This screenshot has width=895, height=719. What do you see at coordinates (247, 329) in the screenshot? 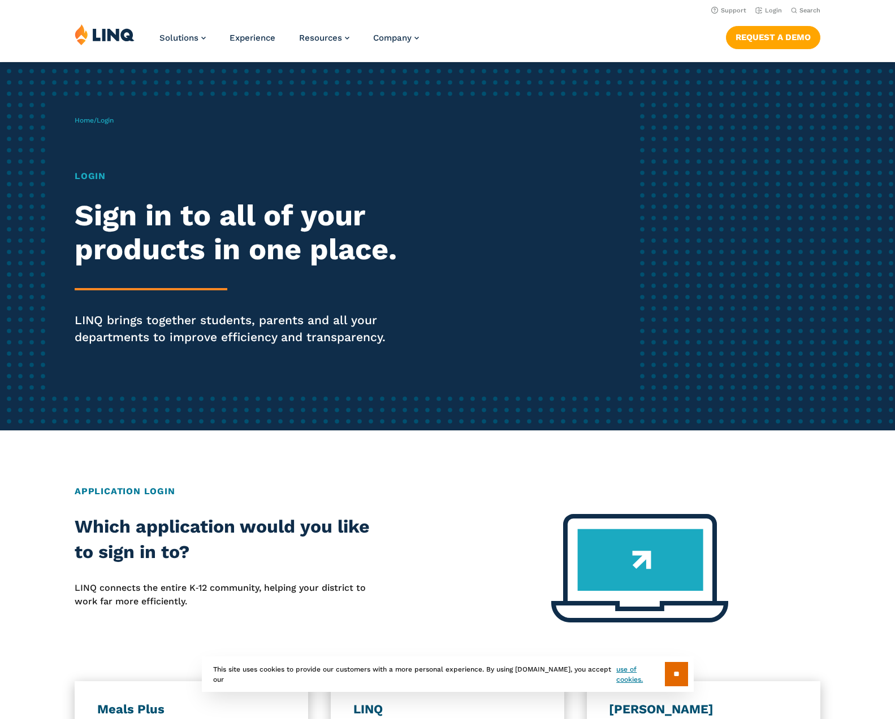
I see `p: LINQ brings together students, parents and all your departments to improve efficiency and transpa...` at bounding box center [247, 329].